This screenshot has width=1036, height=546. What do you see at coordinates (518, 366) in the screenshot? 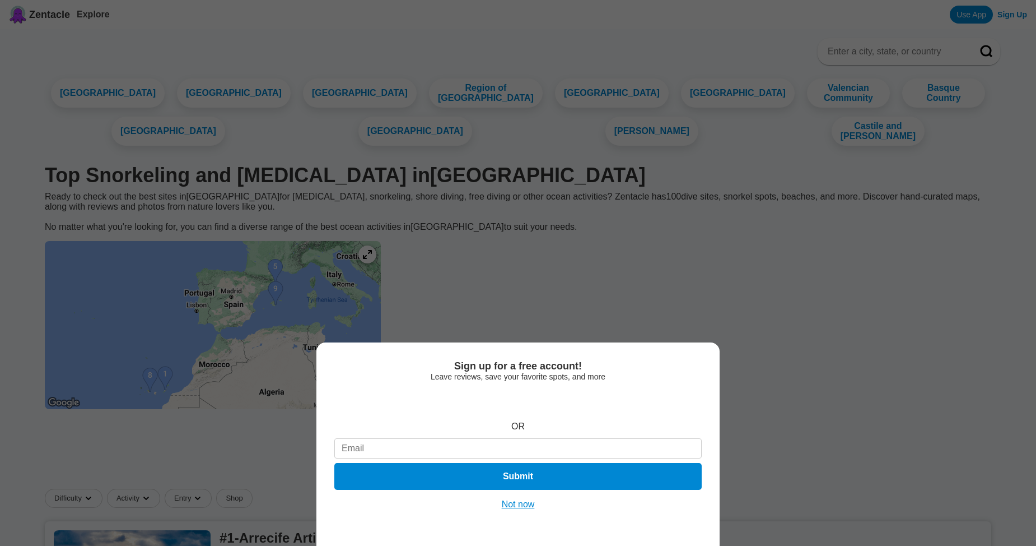
I see `div: Sign up for a free account!` at bounding box center [518, 366].